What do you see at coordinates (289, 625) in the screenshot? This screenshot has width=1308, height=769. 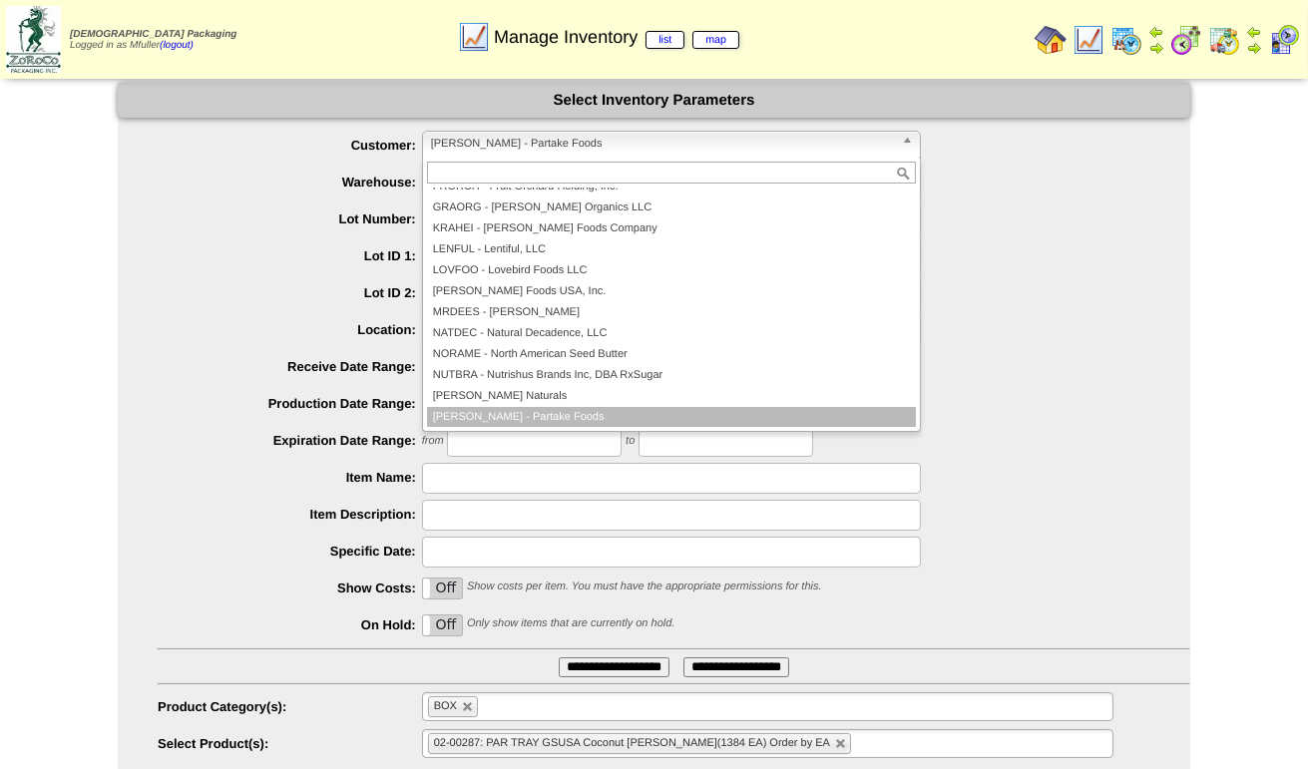 I see `label: On Hold:` at bounding box center [289, 625].